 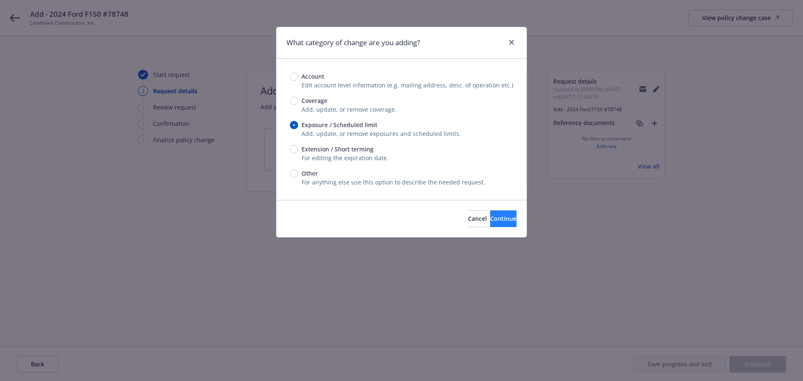 I want to click on span: Extension / Short terming, so click(x=337, y=149).